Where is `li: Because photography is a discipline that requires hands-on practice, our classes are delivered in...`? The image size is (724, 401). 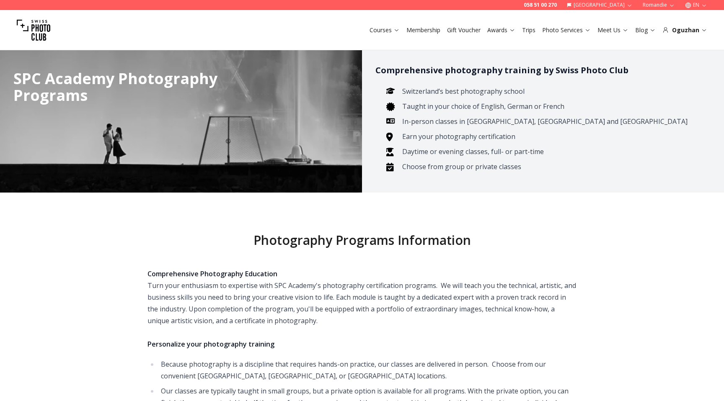 li: Because photography is a discipline that requires hands-on practice, our classes are delivered in... is located at coordinates (368, 370).